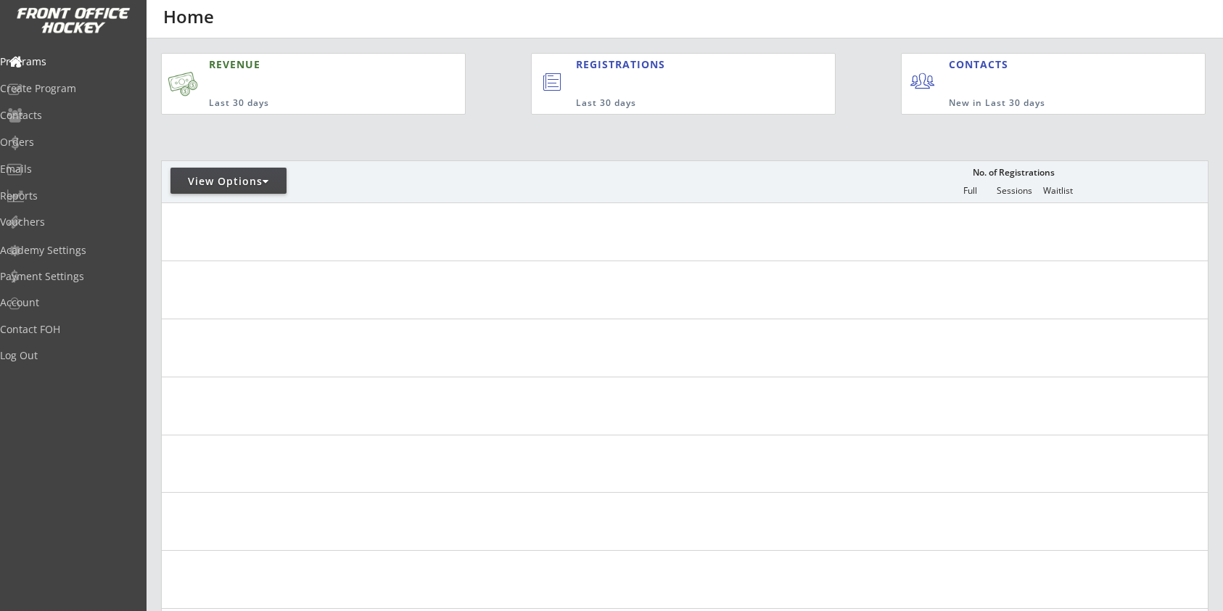 The height and width of the screenshot is (611, 1223). What do you see at coordinates (1013, 173) in the screenshot?
I see `div: No. of Registrations` at bounding box center [1013, 173].